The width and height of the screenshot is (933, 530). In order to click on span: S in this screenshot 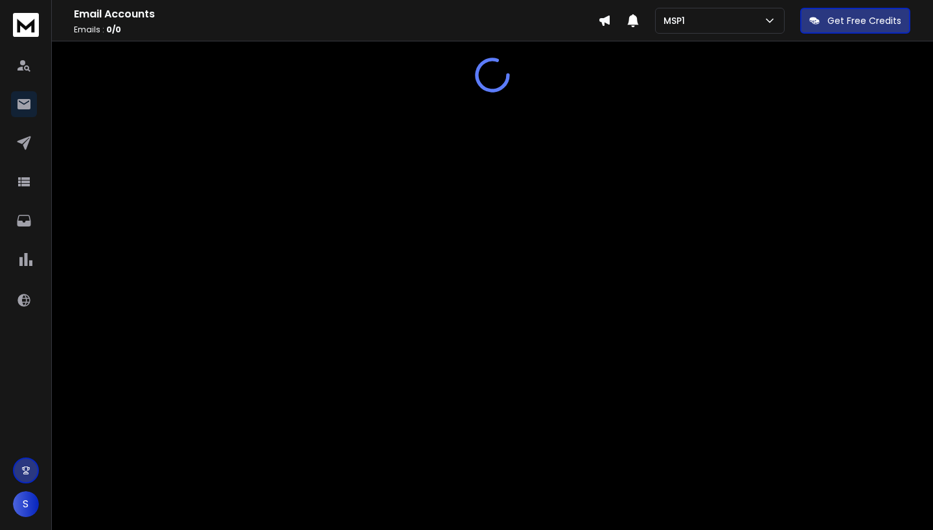, I will do `click(26, 505)`.